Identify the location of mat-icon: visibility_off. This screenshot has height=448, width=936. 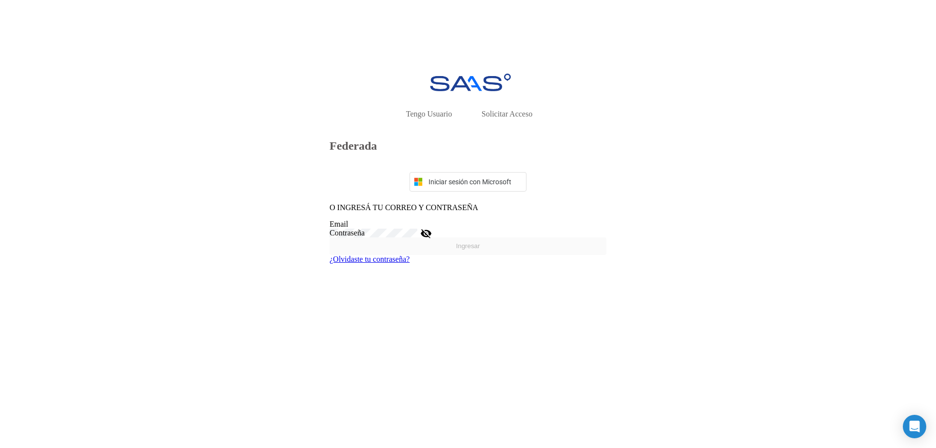
(426, 234).